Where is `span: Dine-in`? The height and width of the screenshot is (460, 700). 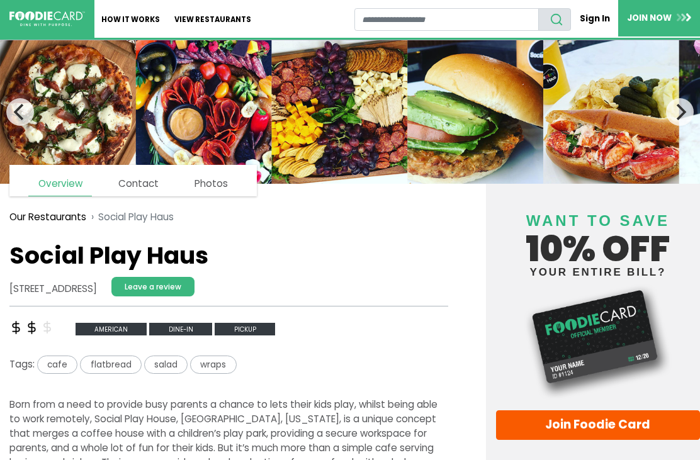
span: Dine-in is located at coordinates (181, 329).